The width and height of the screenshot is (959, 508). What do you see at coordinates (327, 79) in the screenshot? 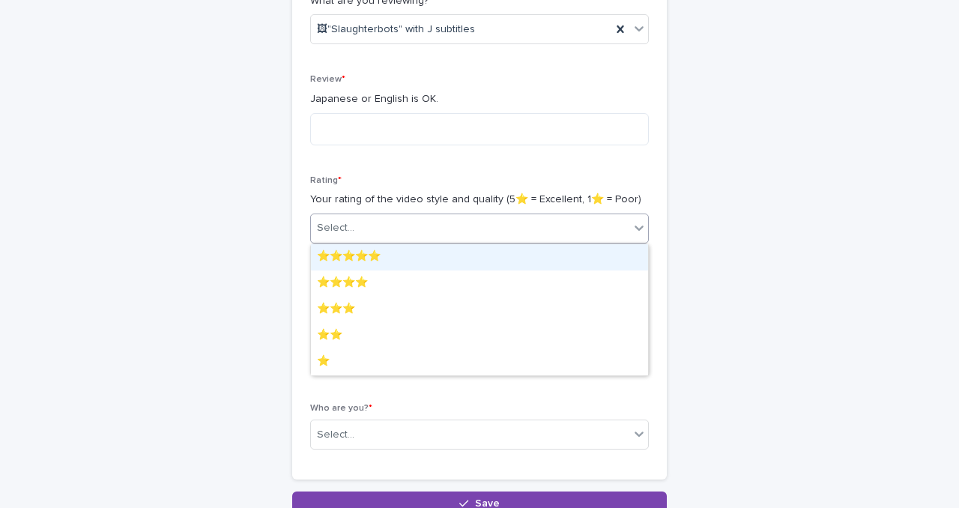
I see `span: Review` at bounding box center [327, 79].